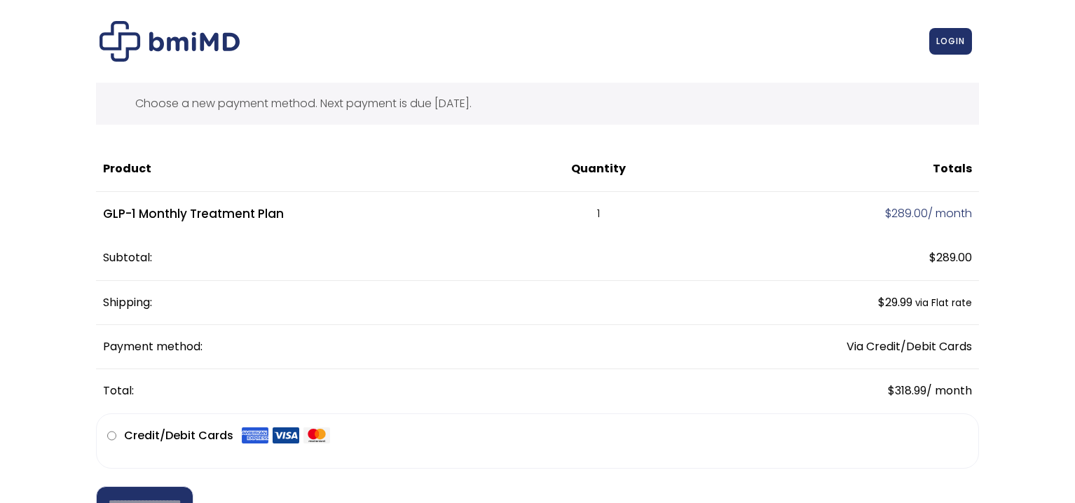  I want to click on th: Total:, so click(385, 391).